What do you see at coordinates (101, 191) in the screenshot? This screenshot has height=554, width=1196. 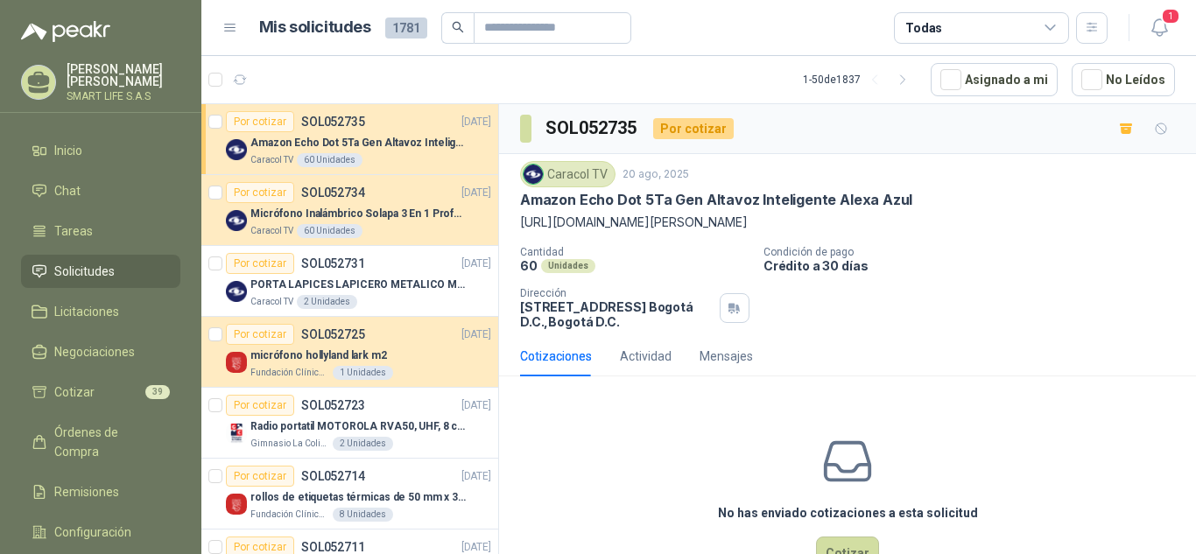 I see `a: Chat` at bounding box center [101, 191].